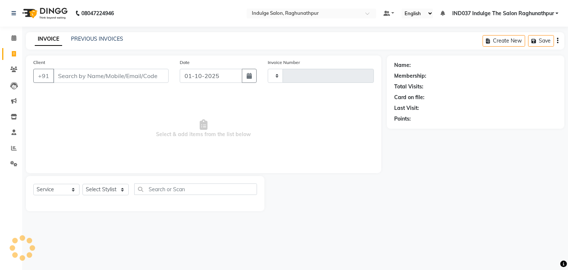 The width and height of the screenshot is (568, 270). I want to click on button: Save, so click(541, 41).